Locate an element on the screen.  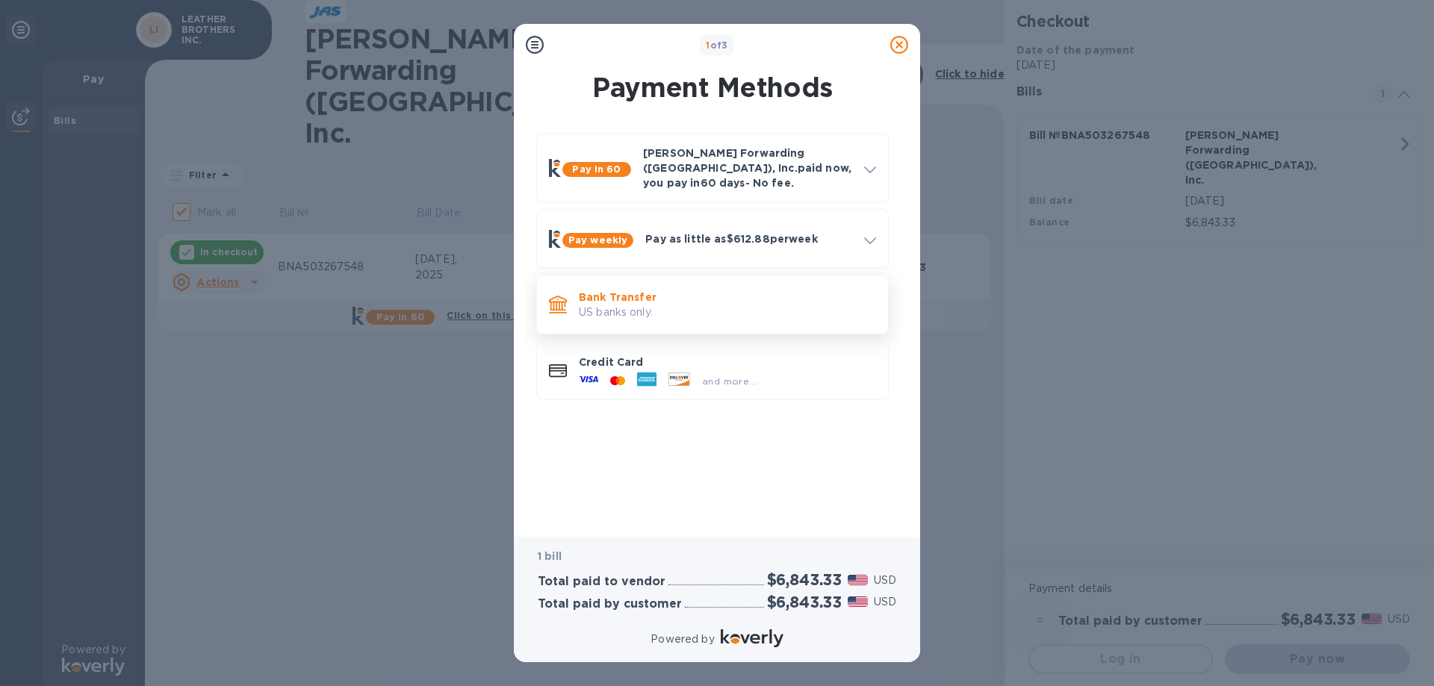
p: US banks only. is located at coordinates (728, 312).